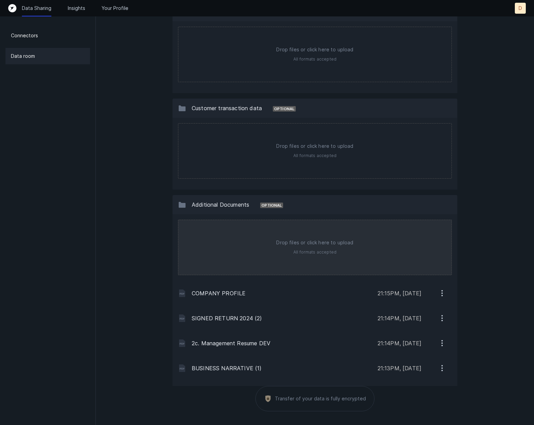 The image size is (534, 425). What do you see at coordinates (282, 318) in the screenshot?
I see `p: SIGNED RETURN 2024 (2)` at bounding box center [282, 318].